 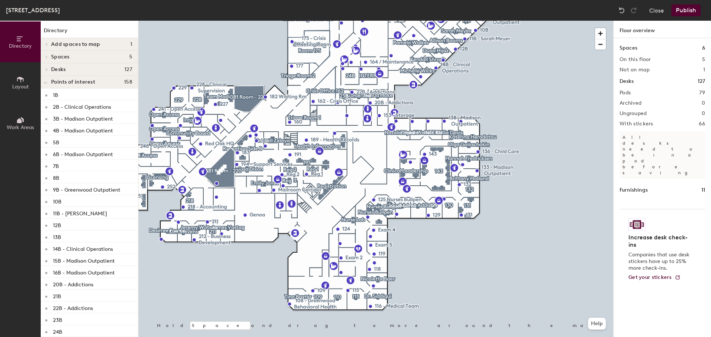 What do you see at coordinates (84, 272) in the screenshot?
I see `p: 16B - Madison Outpatient` at bounding box center [84, 272].